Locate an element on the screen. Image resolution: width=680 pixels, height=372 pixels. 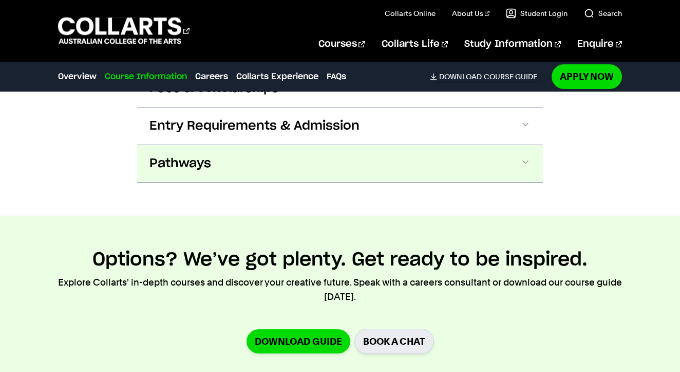
a: Collarts Online is located at coordinates (410, 13).